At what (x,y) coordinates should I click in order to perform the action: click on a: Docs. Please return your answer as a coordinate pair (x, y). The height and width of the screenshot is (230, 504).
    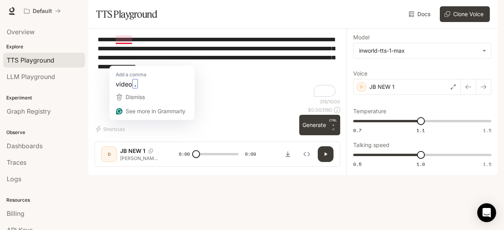
    Looking at the image, I should click on (420, 14).